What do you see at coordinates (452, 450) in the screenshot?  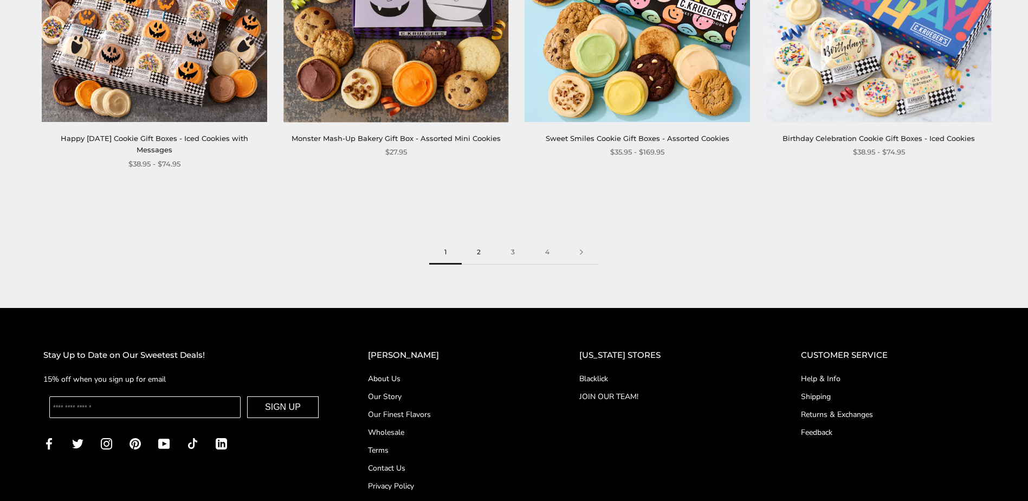 I see `a: Terms` at bounding box center [452, 450].